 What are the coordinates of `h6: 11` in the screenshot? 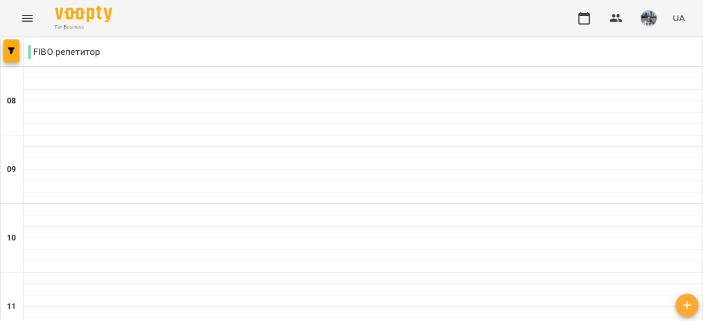 It's located at (11, 307).